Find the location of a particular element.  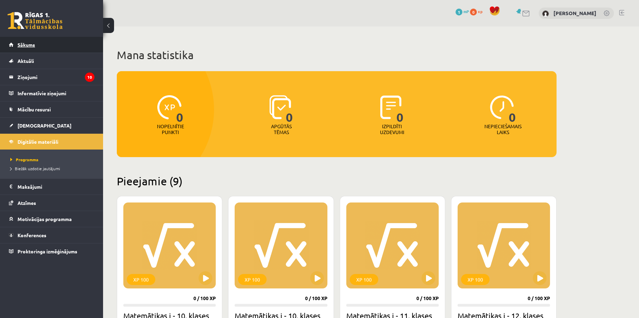

img: icon-xp-0682a9bc20223a9ccc6f5883a126b849a74cddfe5390d2b41b4391c66f2066e7.svg is located at coordinates (169, 107).